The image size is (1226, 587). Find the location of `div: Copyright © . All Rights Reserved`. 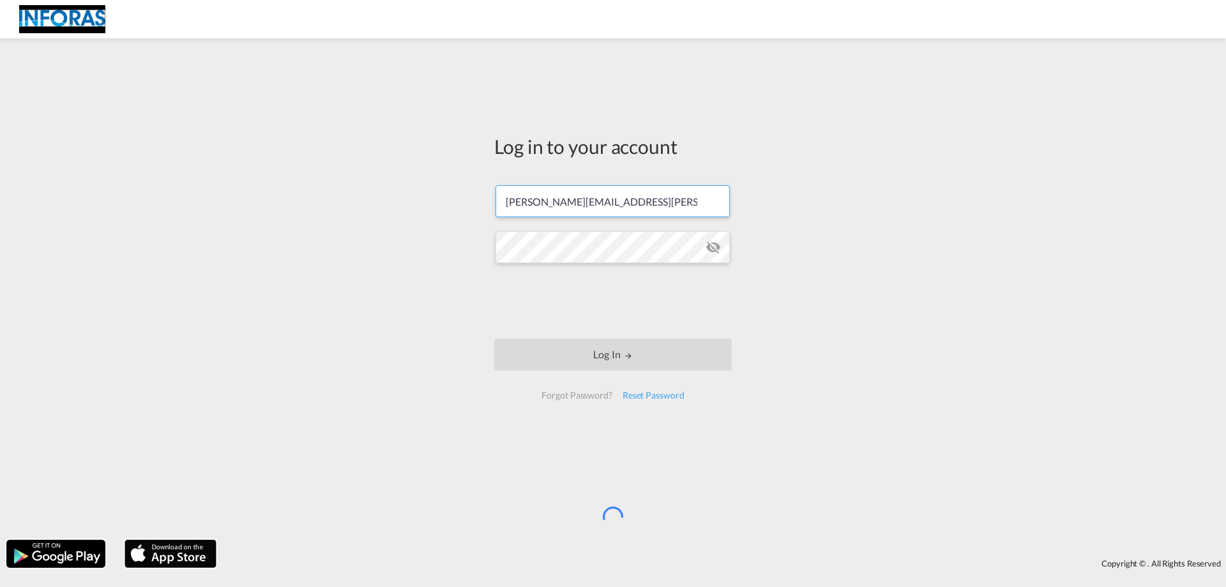

div: Copyright © . All Rights Reserved is located at coordinates (724, 563).